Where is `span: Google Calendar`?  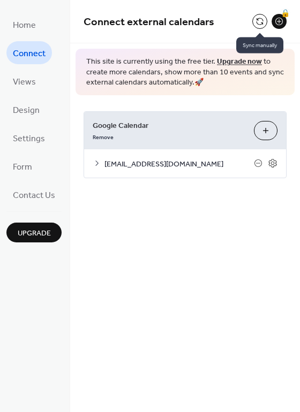 span: Google Calendar is located at coordinates (169, 125).